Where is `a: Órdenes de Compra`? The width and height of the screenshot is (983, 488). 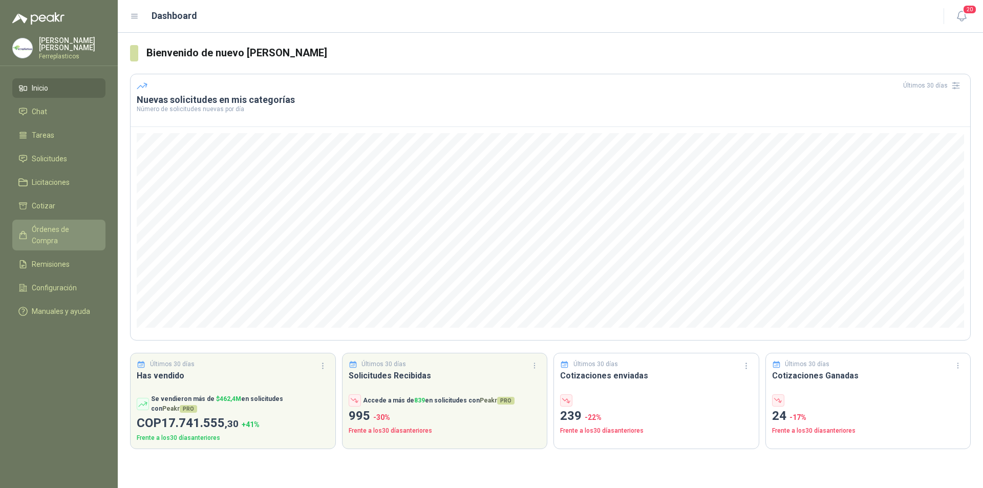
a: Órdenes de Compra is located at coordinates (59, 235).